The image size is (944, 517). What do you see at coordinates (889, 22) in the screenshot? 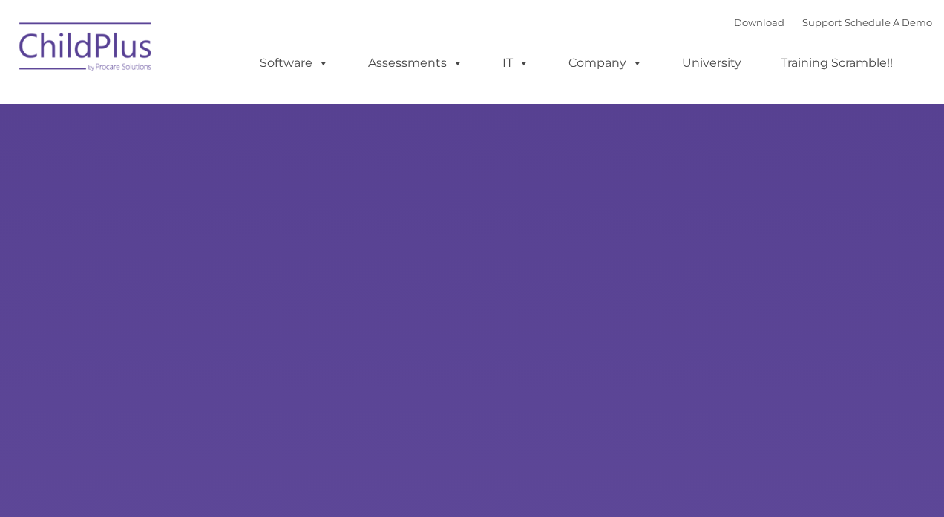
I see `a: Schedule A Demo` at bounding box center [889, 22].